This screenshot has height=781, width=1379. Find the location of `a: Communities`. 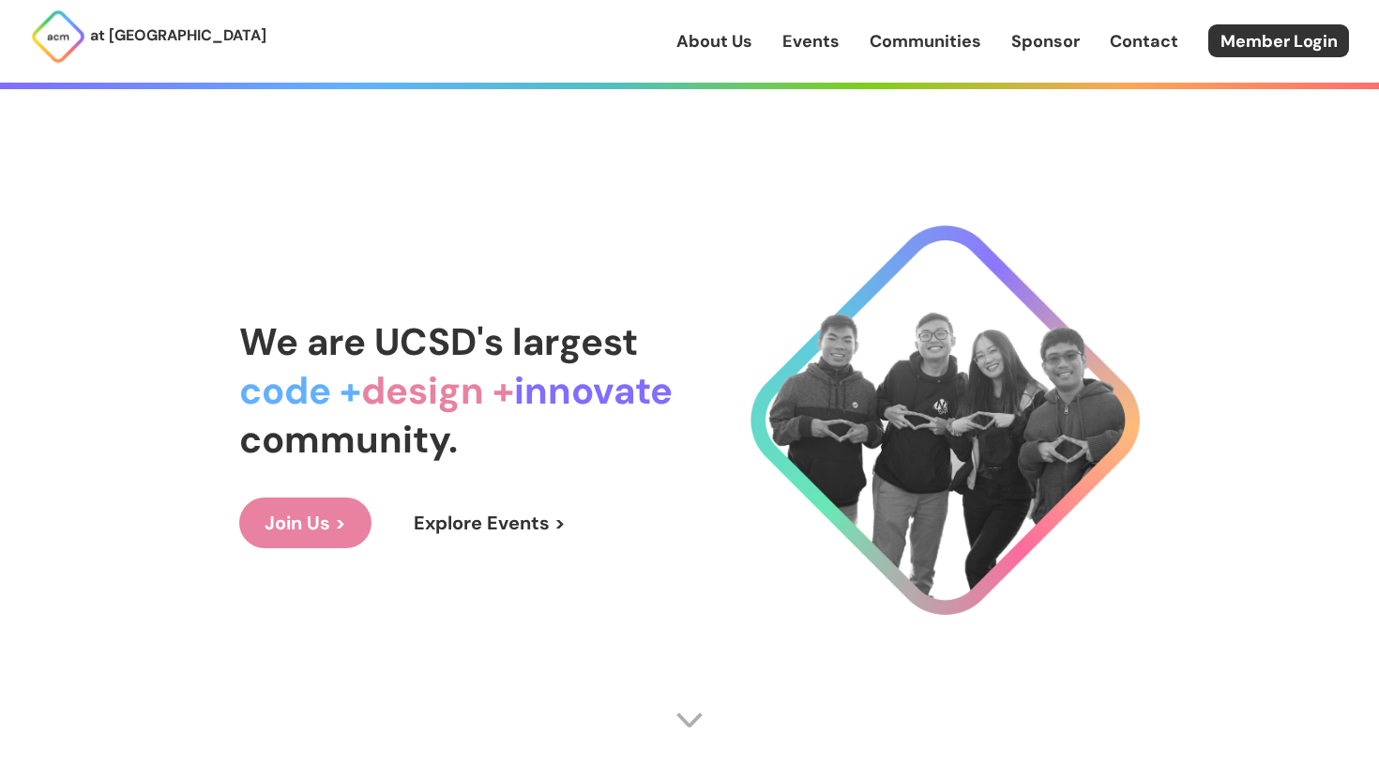

a: Communities is located at coordinates (925, 41).